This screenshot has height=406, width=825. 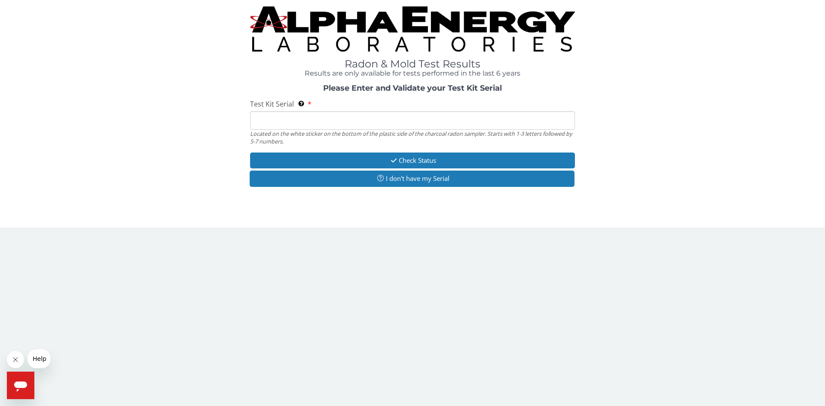 I want to click on img: TightCrop.jpg, so click(x=413, y=29).